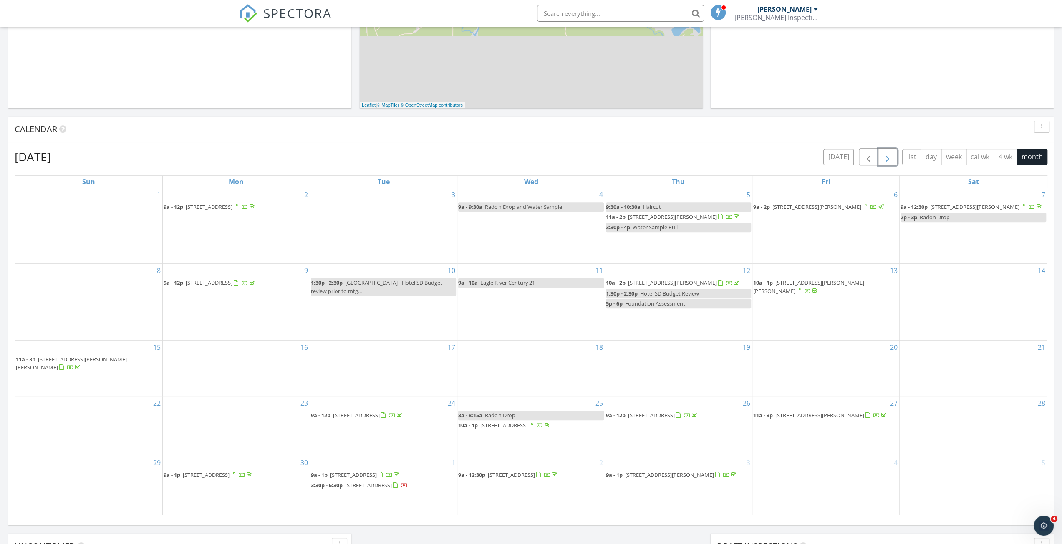  I want to click on a: Go to June 25, 2025, so click(599, 403).